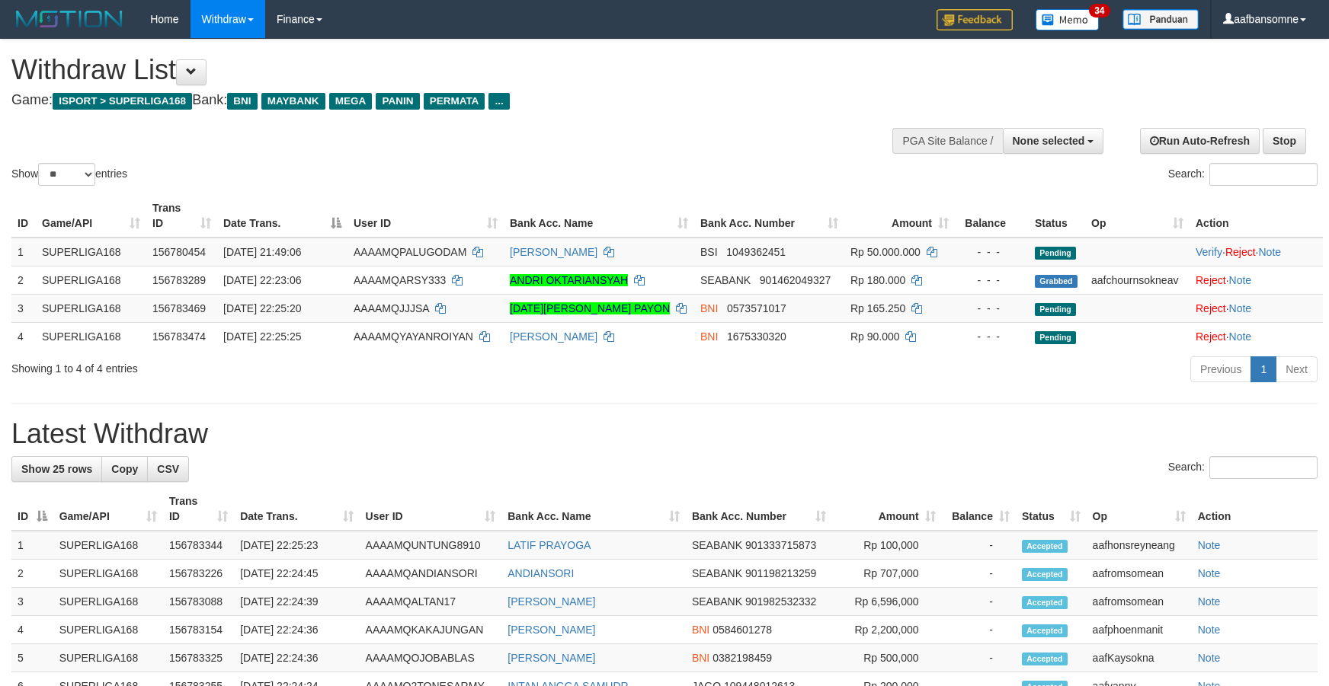 The height and width of the screenshot is (686, 1329). I want to click on th: Trans ID: activate to sort column ascending, so click(198, 509).